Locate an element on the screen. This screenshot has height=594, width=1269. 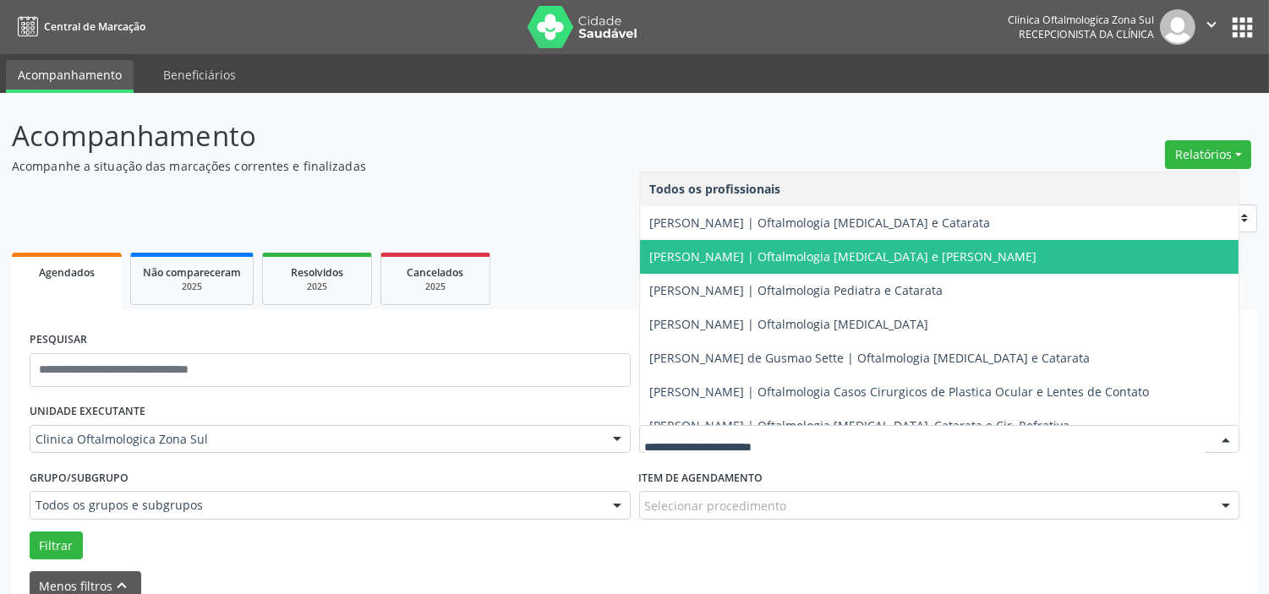
label: PESQUISAR is located at coordinates (58, 340).